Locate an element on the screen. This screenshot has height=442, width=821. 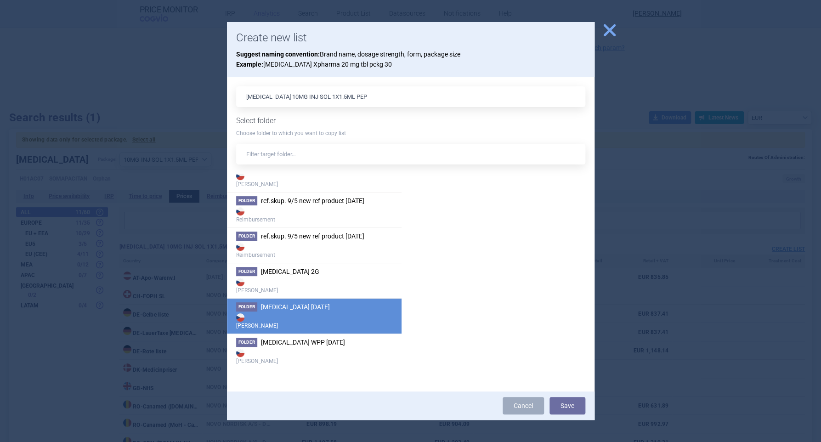
input: List name is located at coordinates (411, 96).